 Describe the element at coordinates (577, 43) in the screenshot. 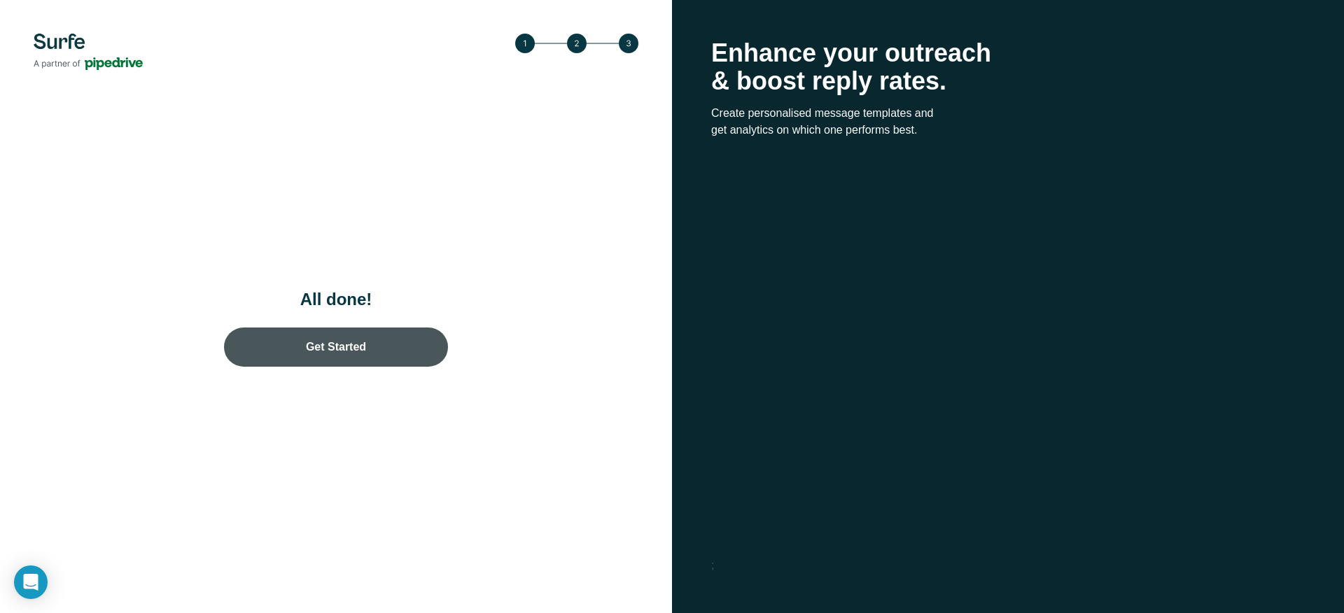

I see `img: Step 3` at that location.